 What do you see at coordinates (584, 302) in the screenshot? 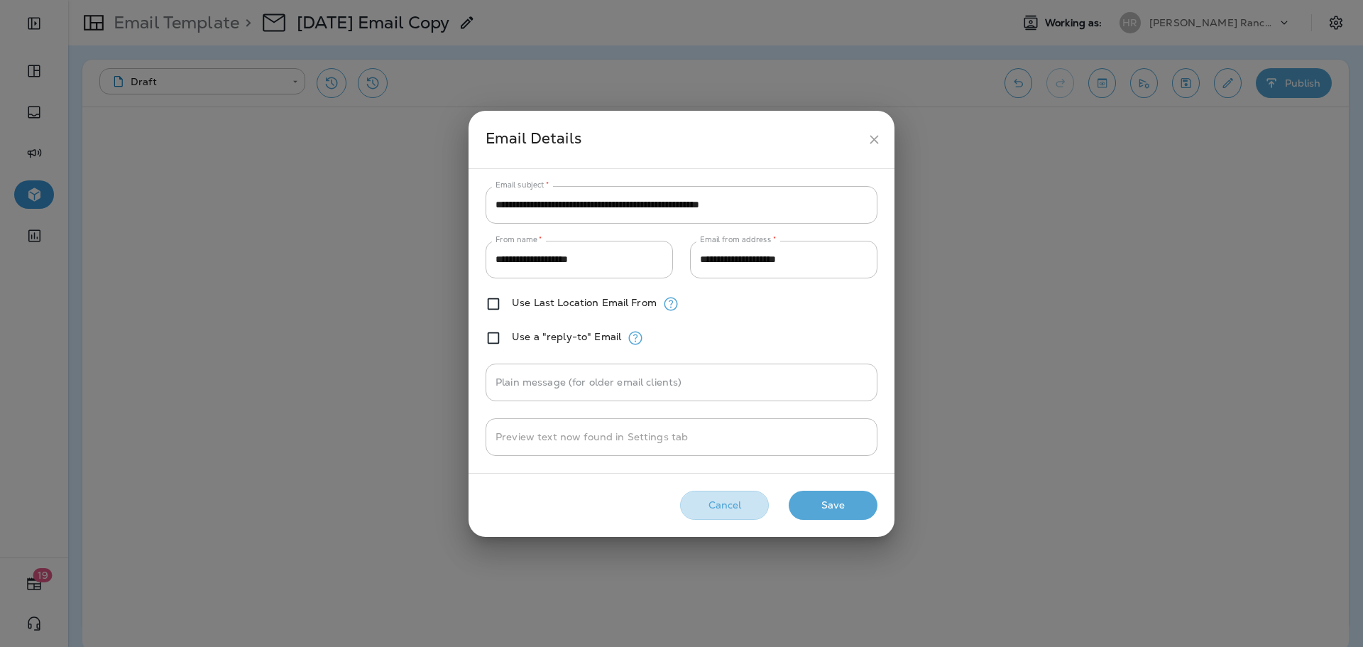
I see `label: Use Last Location Email From` at bounding box center [584, 302].